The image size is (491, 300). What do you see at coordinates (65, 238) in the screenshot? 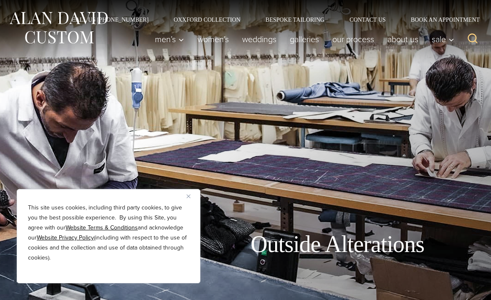
I see `a: Website Privacy Policy` at bounding box center [65, 238].